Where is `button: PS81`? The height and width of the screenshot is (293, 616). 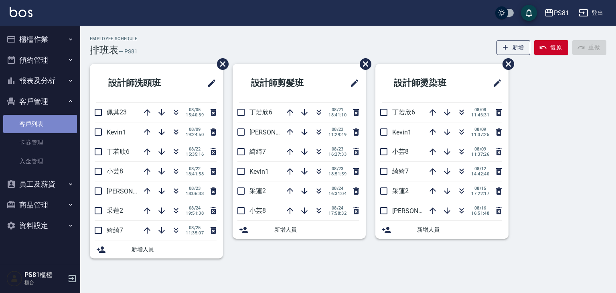 button: PS81 is located at coordinates (556, 13).